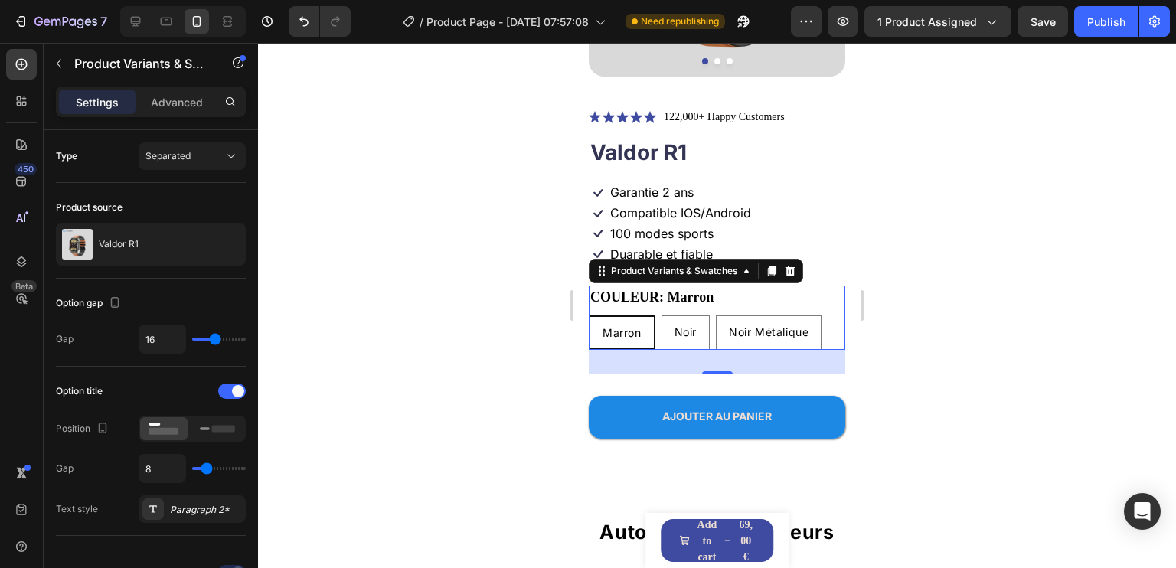  I want to click on p: Settings, so click(97, 102).